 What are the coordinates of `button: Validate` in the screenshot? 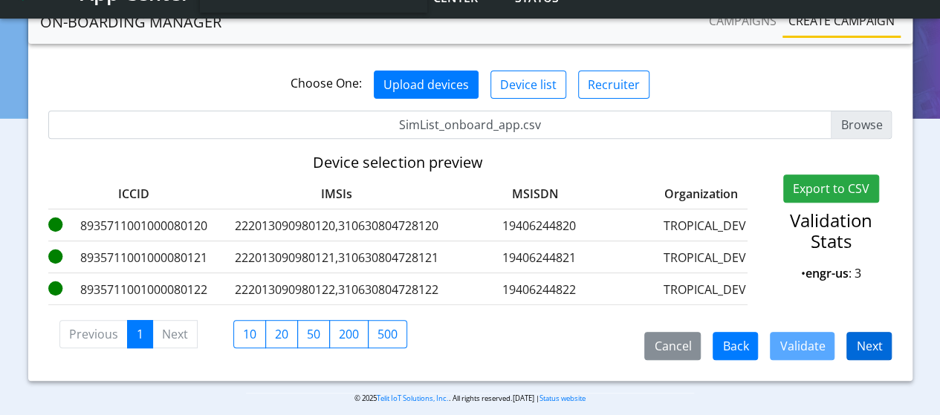 It's located at (802, 346).